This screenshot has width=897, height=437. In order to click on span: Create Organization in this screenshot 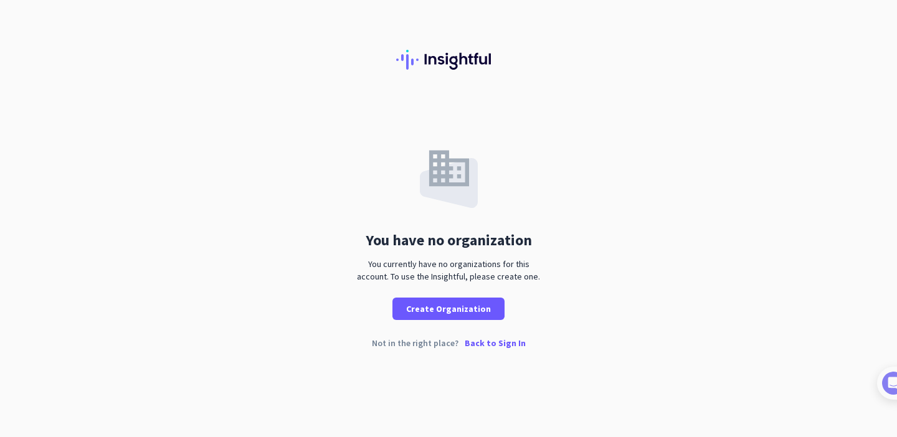, I will do `click(448, 309)`.